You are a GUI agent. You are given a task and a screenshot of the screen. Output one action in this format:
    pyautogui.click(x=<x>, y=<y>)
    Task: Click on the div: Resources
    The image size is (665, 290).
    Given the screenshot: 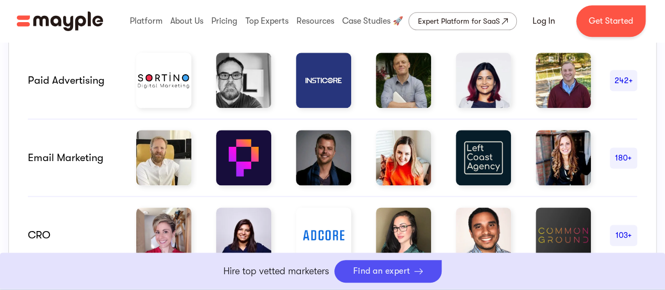 What is the action you would take?
    pyautogui.click(x=315, y=21)
    